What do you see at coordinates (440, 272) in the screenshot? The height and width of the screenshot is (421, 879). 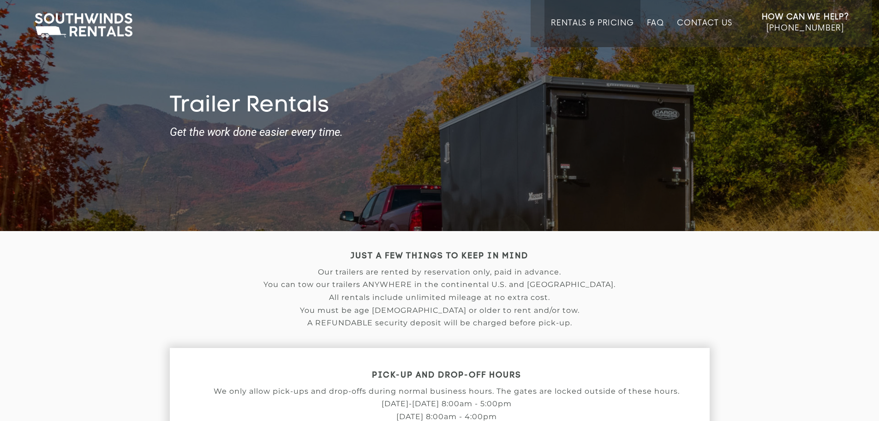 I see `p: Our trailers are rented by reservation only, paid in advance.` at bounding box center [440, 272].